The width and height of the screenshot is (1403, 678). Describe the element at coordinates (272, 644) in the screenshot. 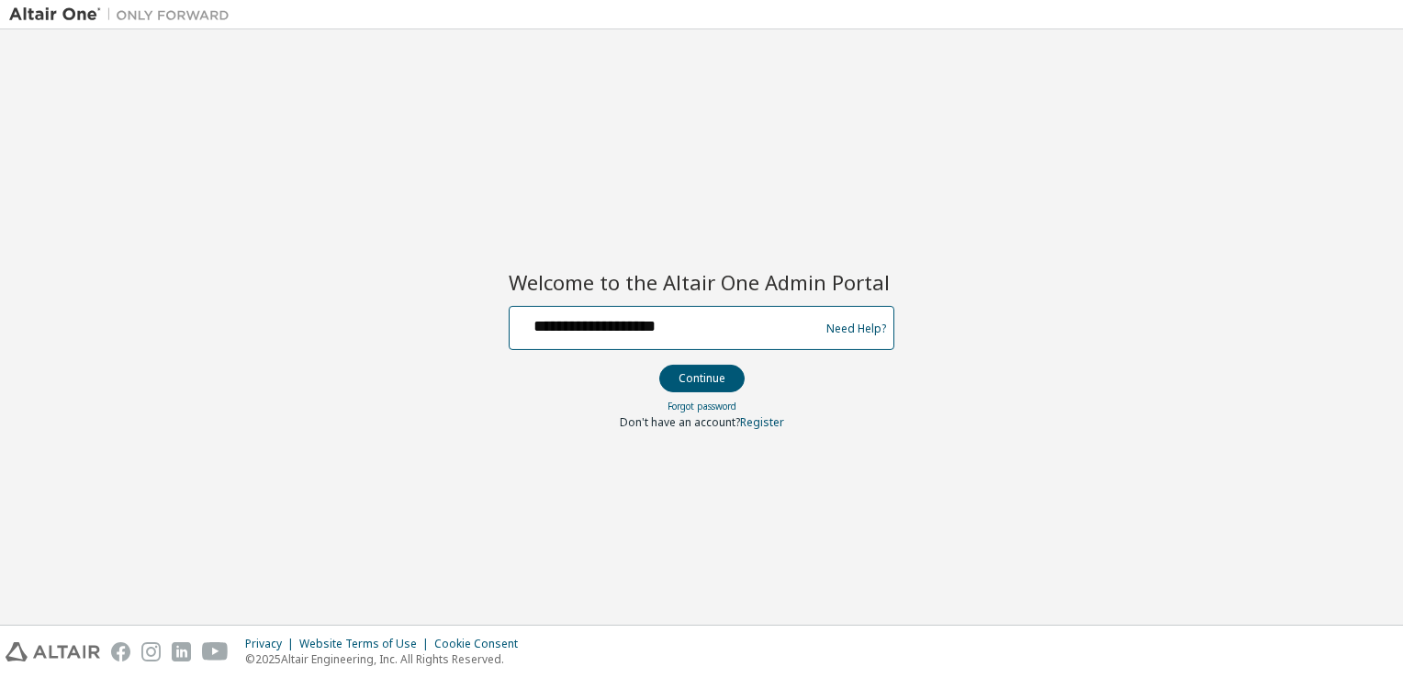

I see `div: Privacy` at that location.